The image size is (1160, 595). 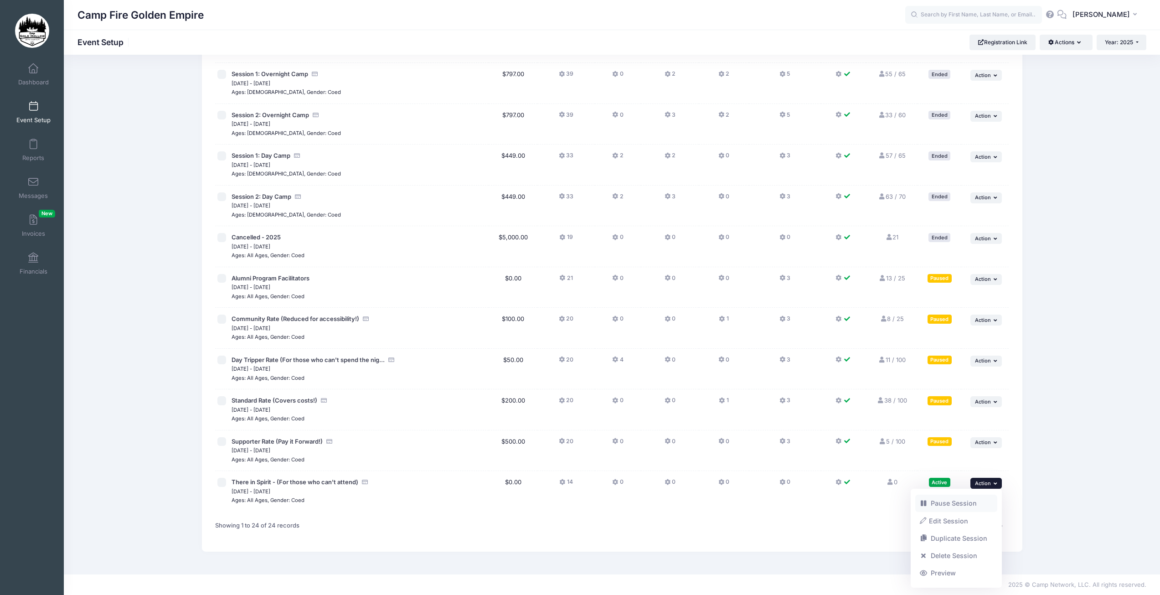 What do you see at coordinates (33, 112) in the screenshot?
I see `a: Event Setup` at bounding box center [33, 112].